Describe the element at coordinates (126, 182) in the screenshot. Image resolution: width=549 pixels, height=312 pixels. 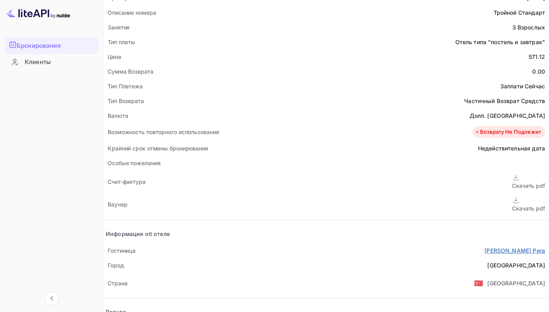
I see `ya-tr-span: Счет-фактура` at that location.